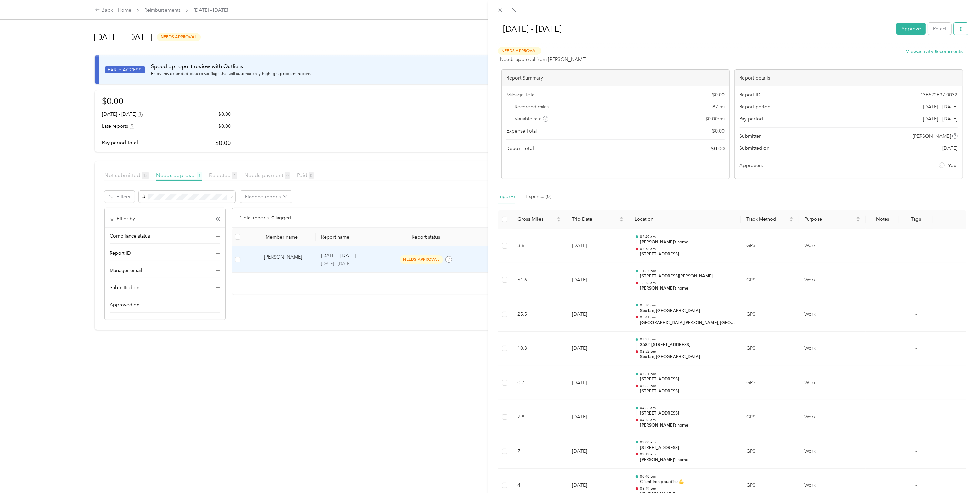  I want to click on span: Submitted on, so click(754, 148).